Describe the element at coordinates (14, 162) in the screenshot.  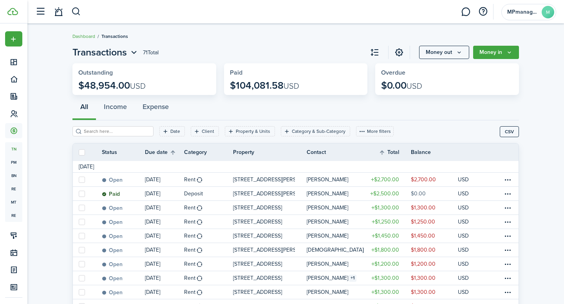
I see `span: pm` at that location.